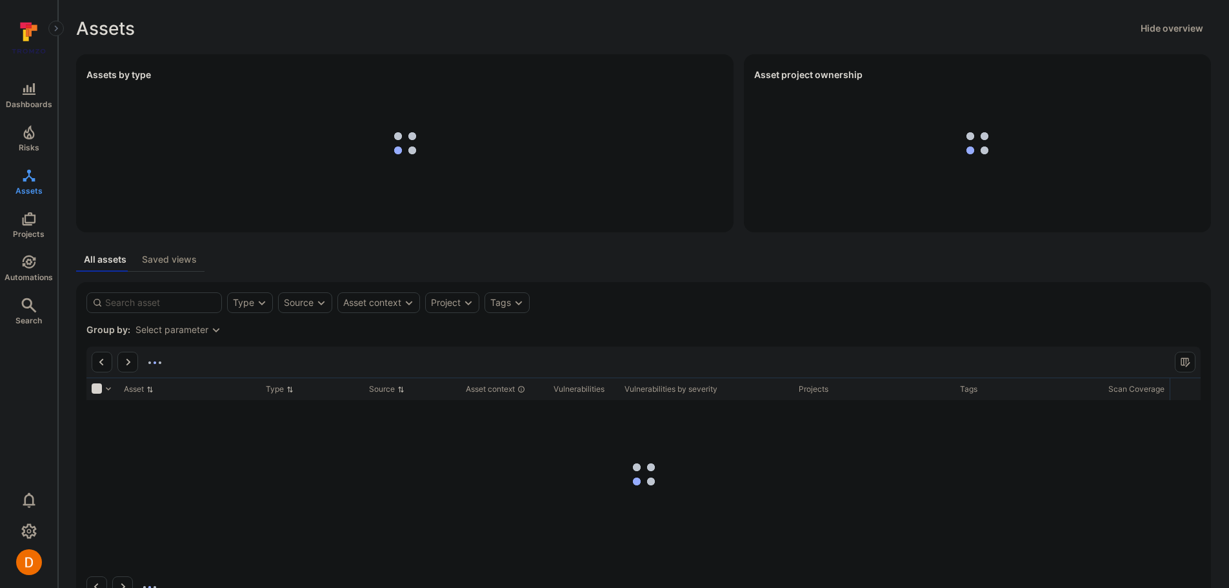 This screenshot has width=1229, height=588. I want to click on div: Saved views, so click(169, 259).